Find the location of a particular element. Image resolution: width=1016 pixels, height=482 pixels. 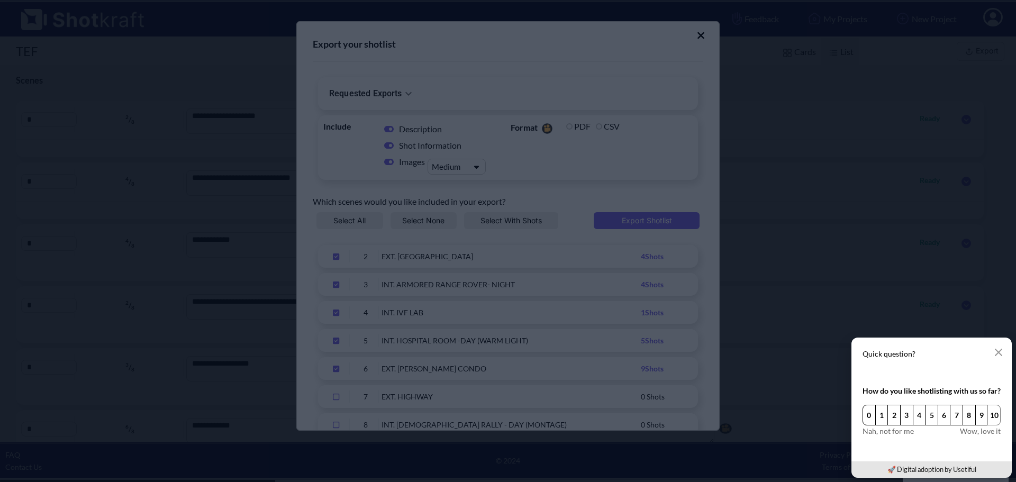

div: Online is located at coordinates (53, 13).